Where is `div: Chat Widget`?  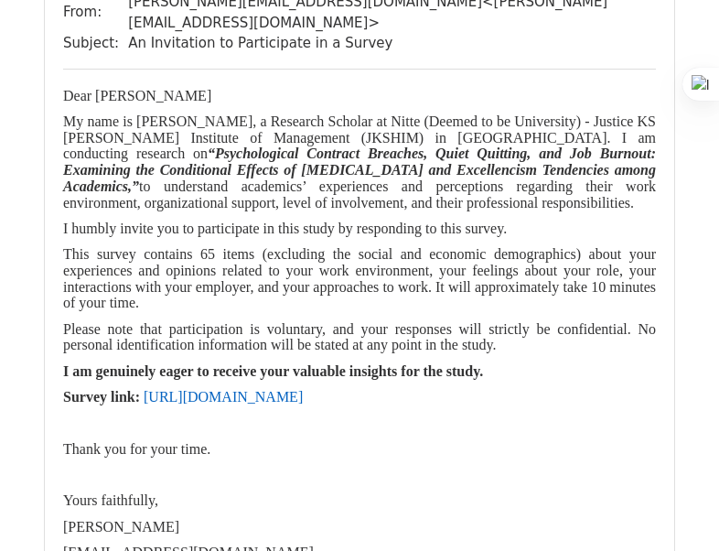 div: Chat Widget is located at coordinates (673, 507).